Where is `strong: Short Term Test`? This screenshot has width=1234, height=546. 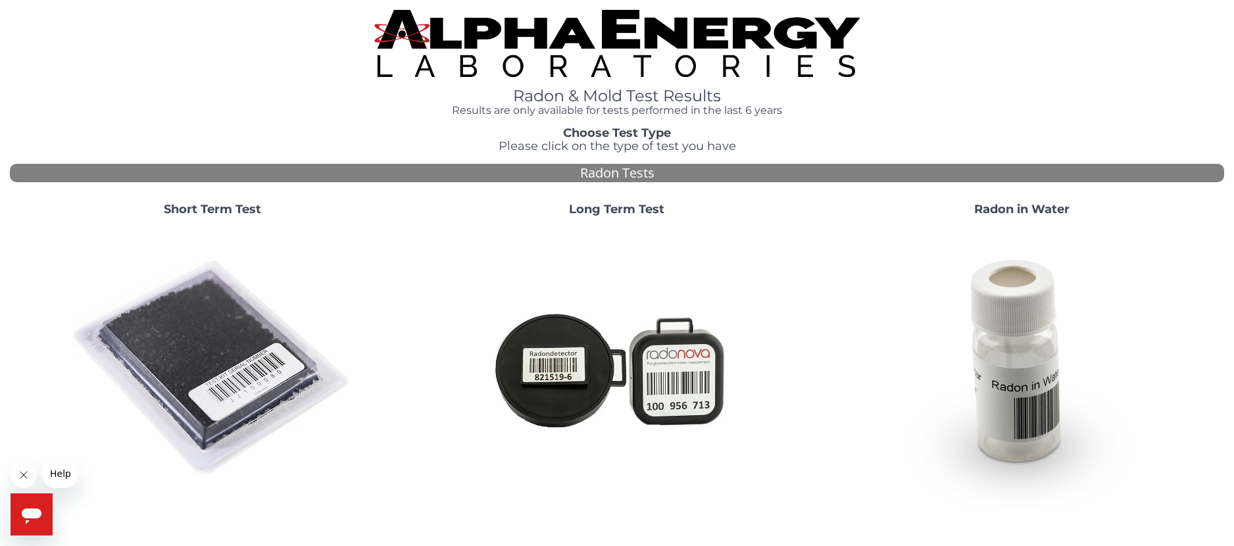
strong: Short Term Test is located at coordinates (212, 209).